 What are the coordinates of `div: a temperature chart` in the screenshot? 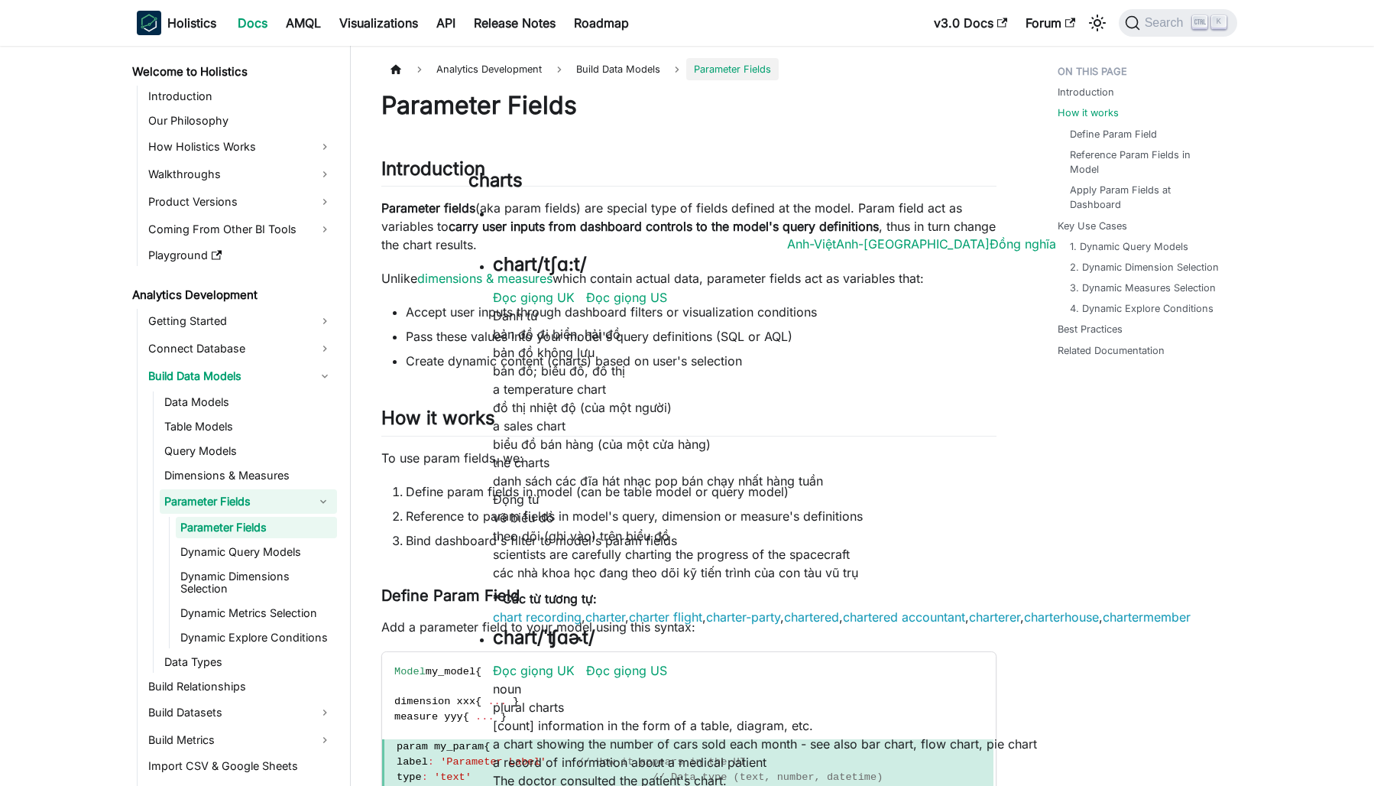 It's located at (933, 389).